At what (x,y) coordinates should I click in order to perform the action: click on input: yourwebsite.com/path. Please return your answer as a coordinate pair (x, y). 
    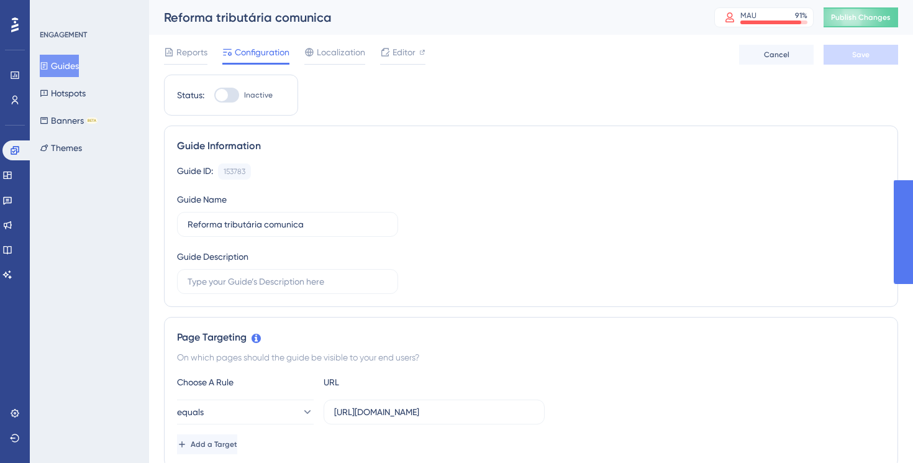
    Looking at the image, I should click on (434, 412).